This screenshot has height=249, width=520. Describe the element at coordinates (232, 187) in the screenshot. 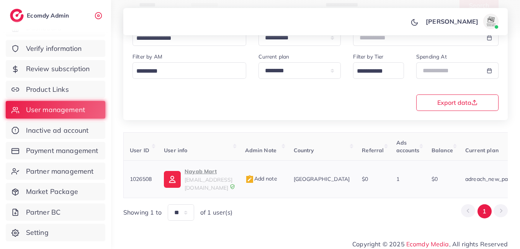

I see `img: 9CAL8B2pu8EFxCJHYAAAAldEVYdGRhdGU6Y3JlYXRlADIwMjItMTItMDlUMDQ6NTg6MzkrMDA6MDBXSlgLAAAAJXRFWHRkYXR...` at that location.